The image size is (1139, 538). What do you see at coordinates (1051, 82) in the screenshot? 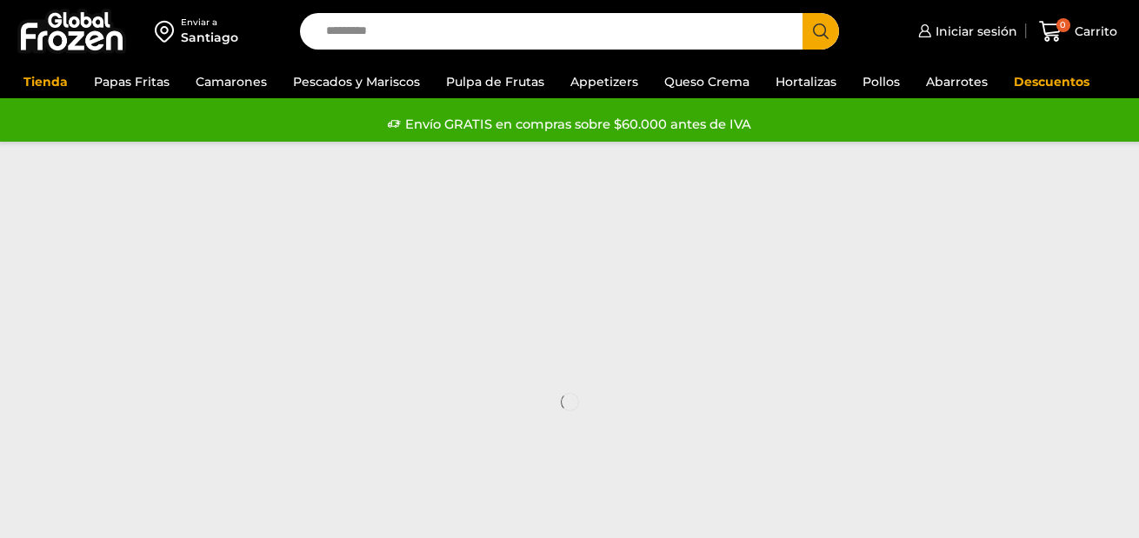
I see `a: Descuentos` at bounding box center [1051, 82].